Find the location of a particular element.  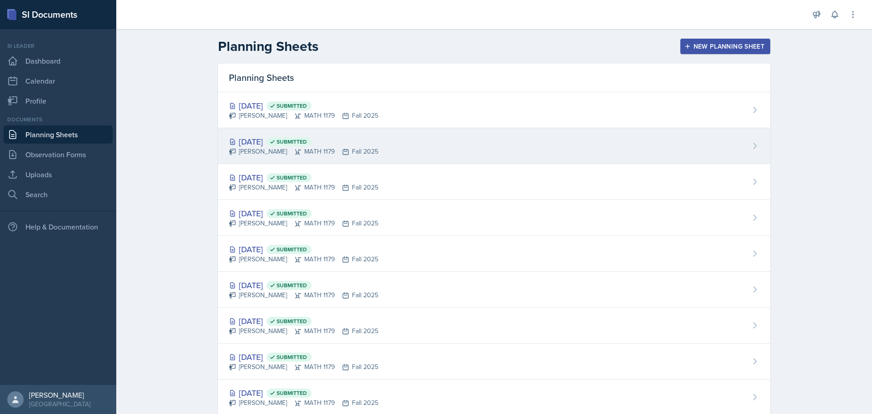

div: New Planning Sheet is located at coordinates (726, 46).